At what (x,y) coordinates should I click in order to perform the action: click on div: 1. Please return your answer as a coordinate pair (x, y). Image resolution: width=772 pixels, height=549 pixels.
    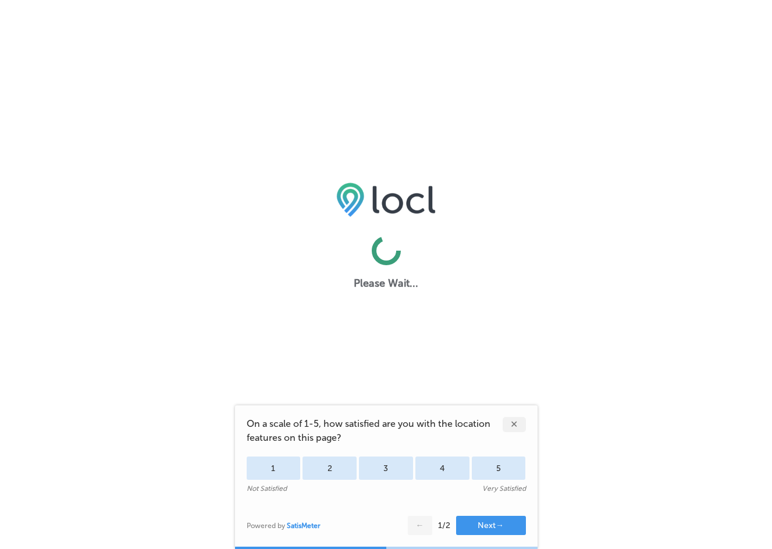
    Looking at the image, I should click on (274, 468).